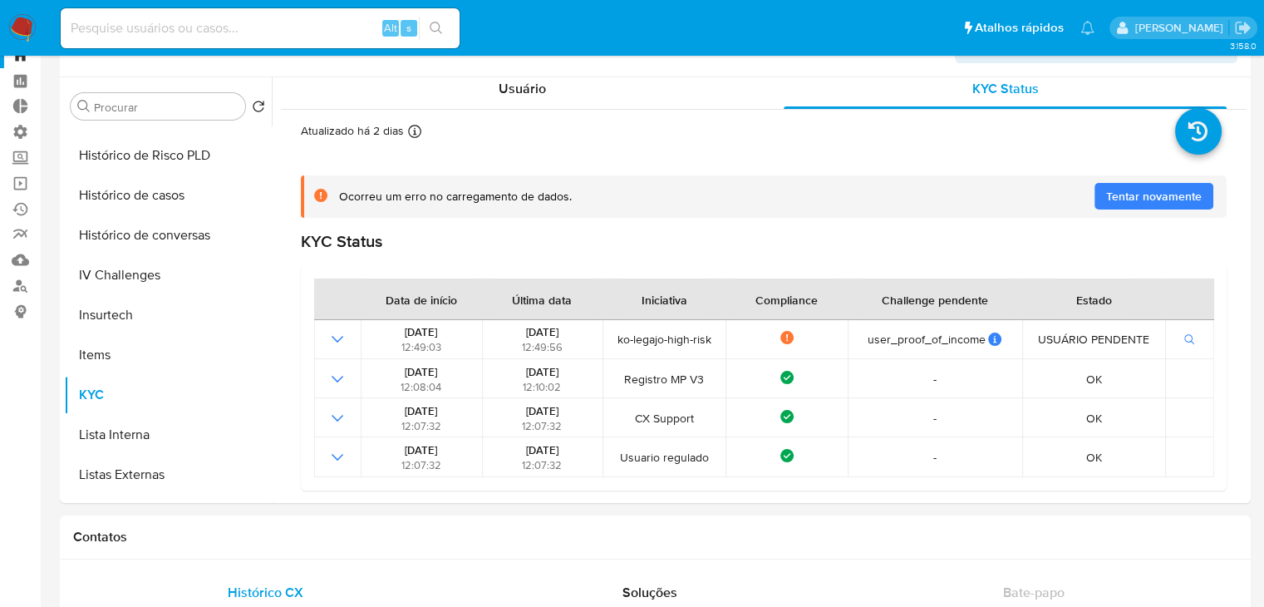 Image resolution: width=1264 pixels, height=607 pixels. What do you see at coordinates (409, 27) in the screenshot?
I see `span: s` at bounding box center [409, 27].